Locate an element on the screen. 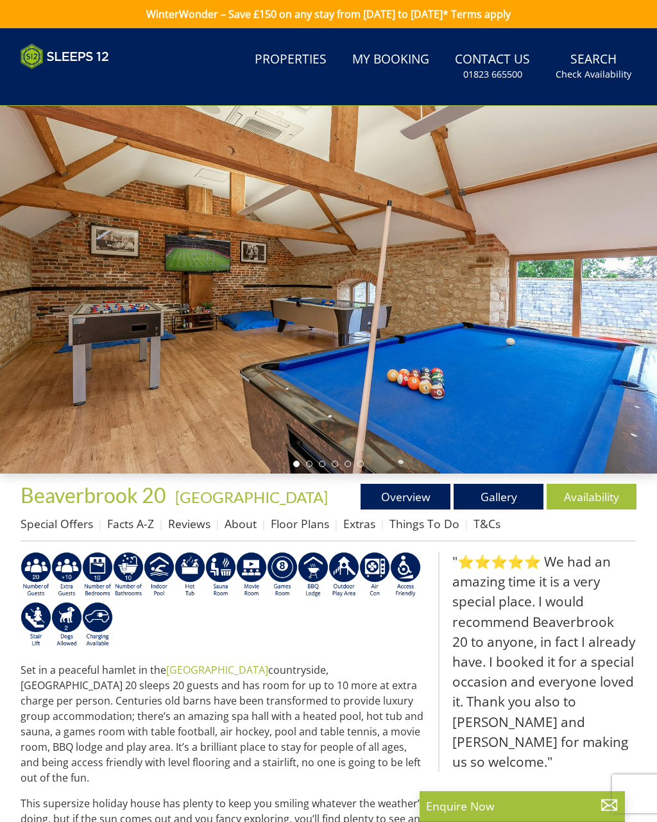 This screenshot has width=657, height=822. img: AD_4nXdrZMsjcYNLGsKuA84hRzvIbesVCpXJ0qqnwZoX5ch9Zjv73tWe4fnFRs2gJ9dSiUubhZXckSJX_mqrZBmYExREIfryF... is located at coordinates (282, 575).